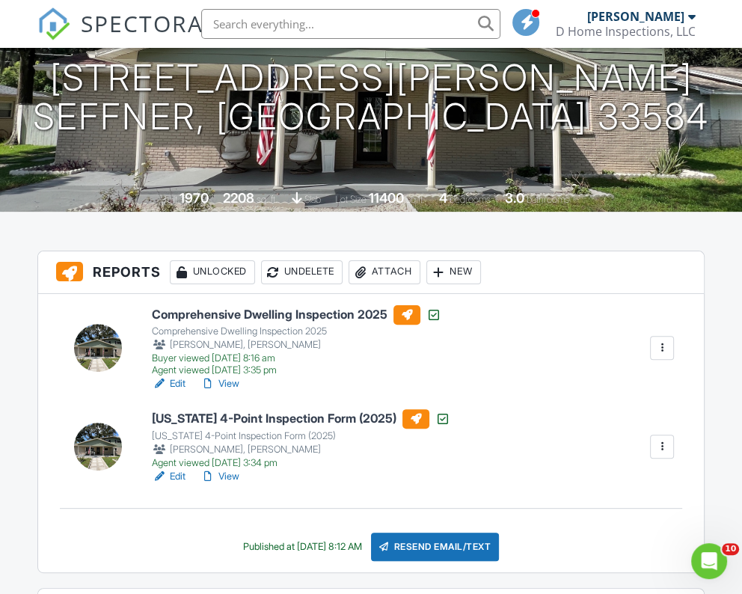  I want to click on div: 1970, so click(194, 197).